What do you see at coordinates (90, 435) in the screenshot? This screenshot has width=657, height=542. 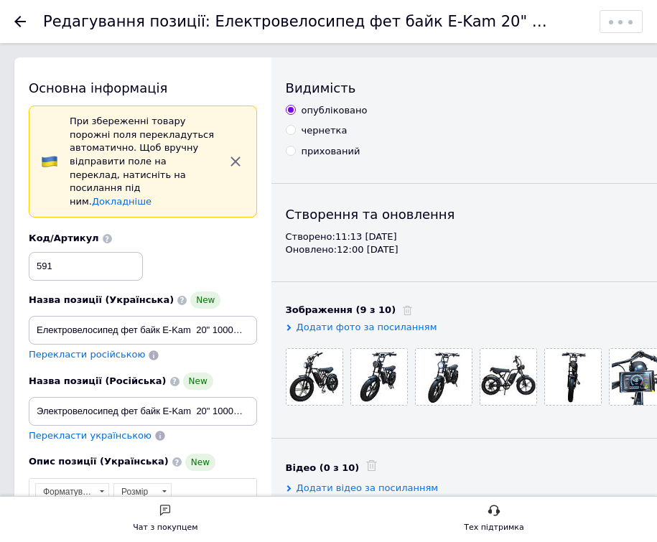 I see `span: Перекласти українською` at bounding box center [90, 435].